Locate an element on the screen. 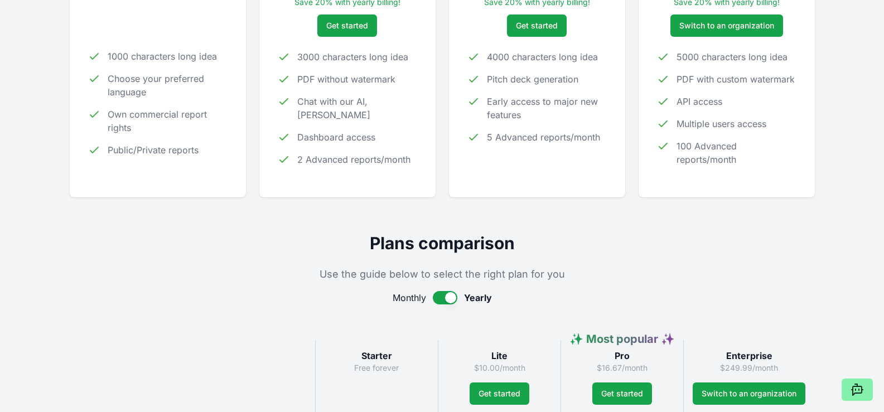 This screenshot has height=412, width=884. p: $16.67/month is located at coordinates (622, 368).